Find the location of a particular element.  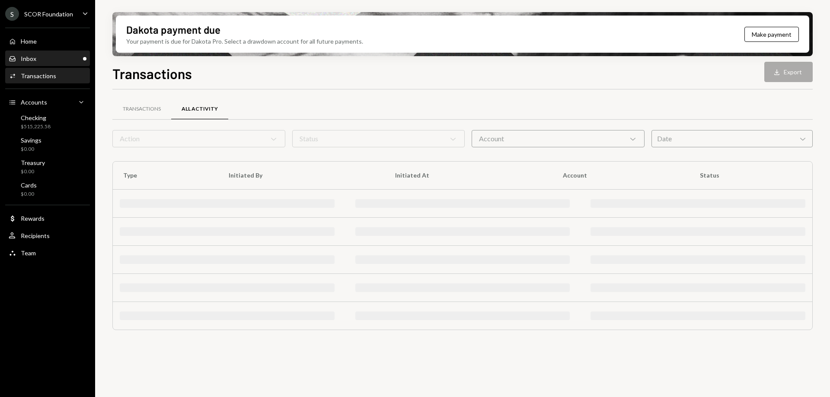

th: Account is located at coordinates (621, 176).